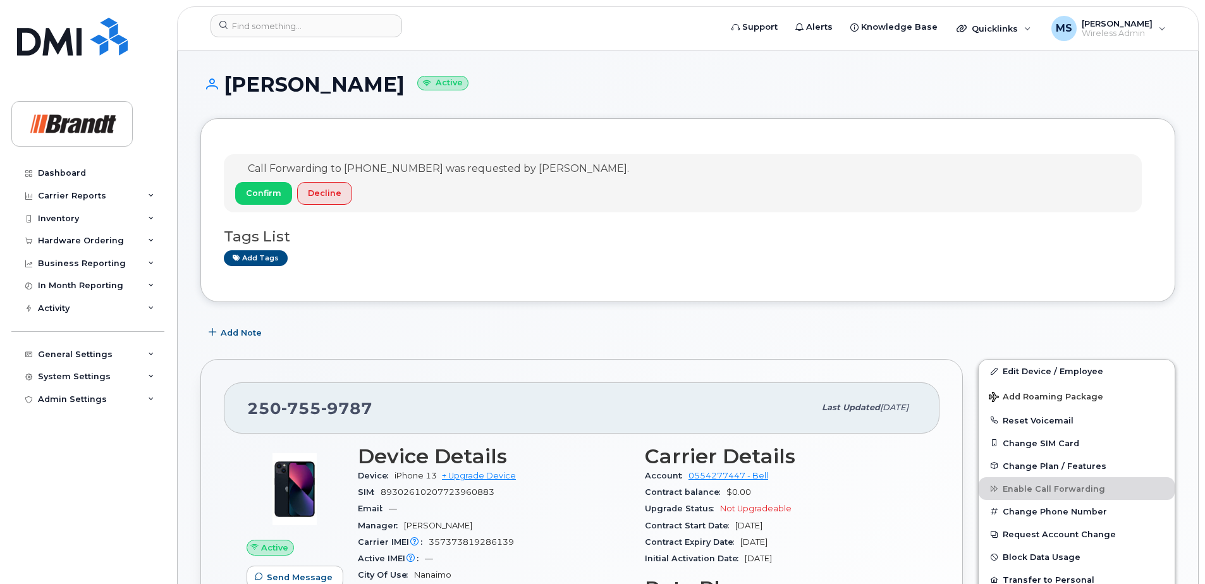  What do you see at coordinates (1077, 443) in the screenshot?
I see `button: Change SIM Card` at bounding box center [1077, 443].